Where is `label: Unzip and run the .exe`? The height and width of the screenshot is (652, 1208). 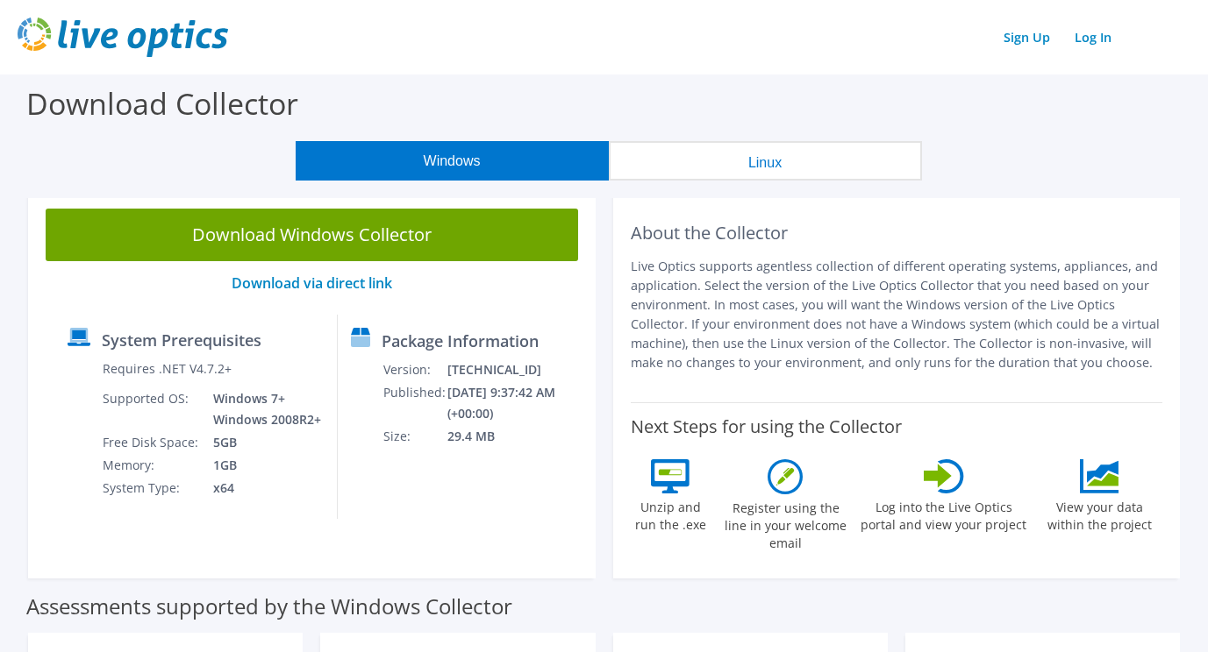
label: Unzip and run the .exe is located at coordinates (671, 514).